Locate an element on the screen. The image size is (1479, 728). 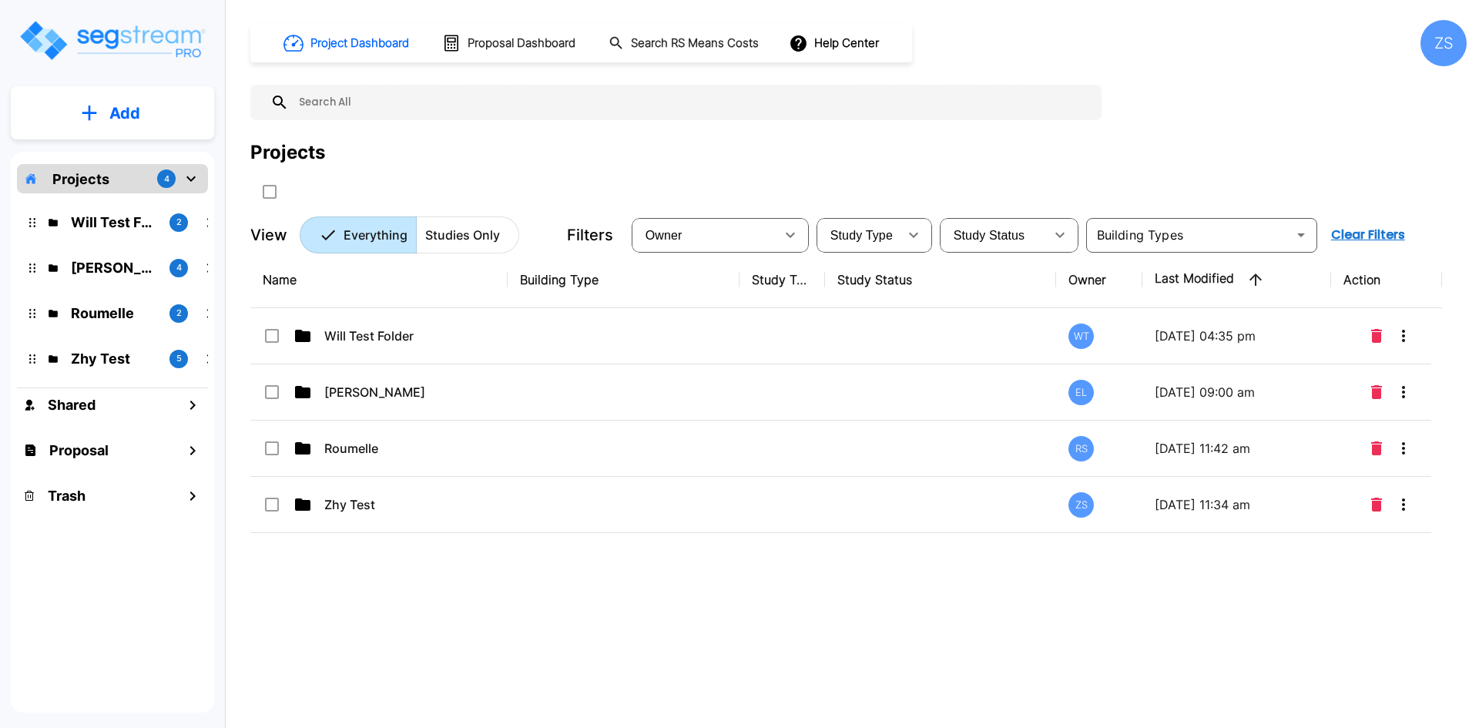
p: QA Emmanuel is located at coordinates (114, 267).